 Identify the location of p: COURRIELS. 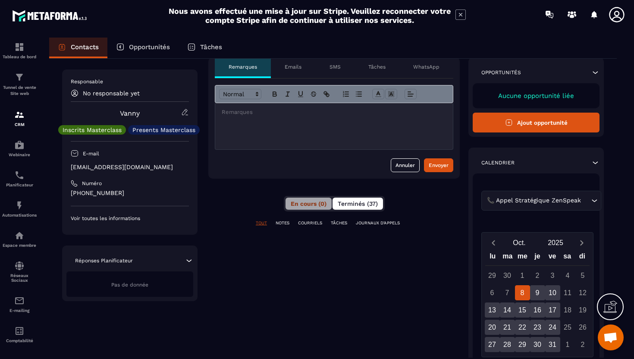
(310, 223).